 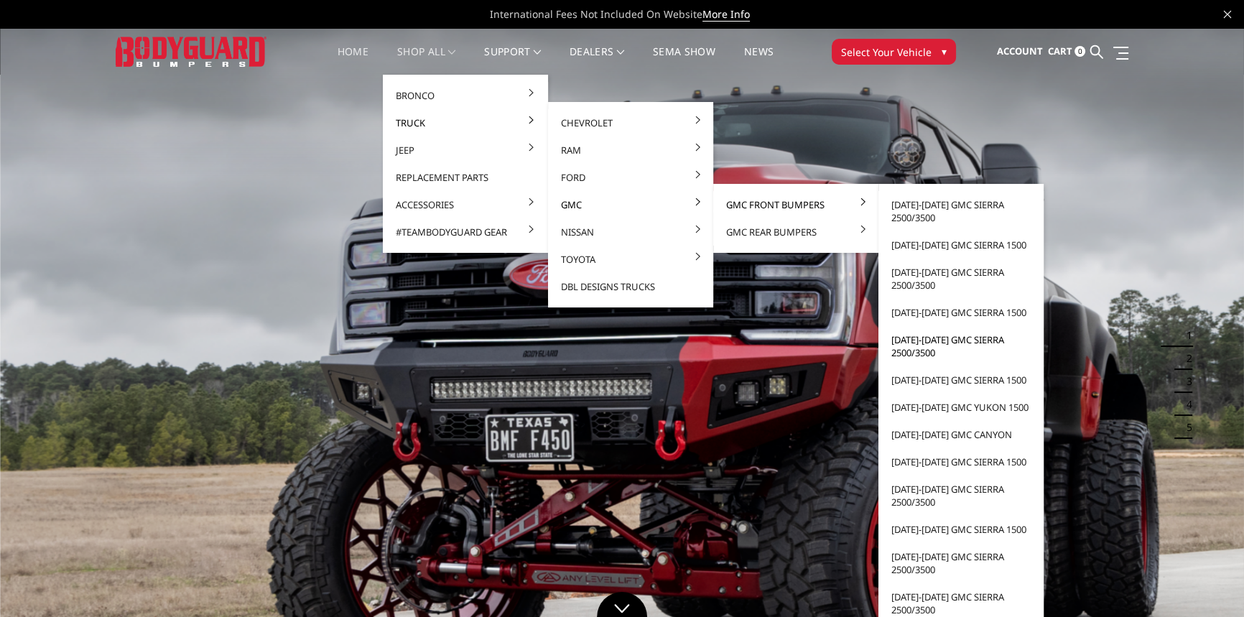 What do you see at coordinates (726, 14) in the screenshot?
I see `a: More Info` at bounding box center [726, 14].